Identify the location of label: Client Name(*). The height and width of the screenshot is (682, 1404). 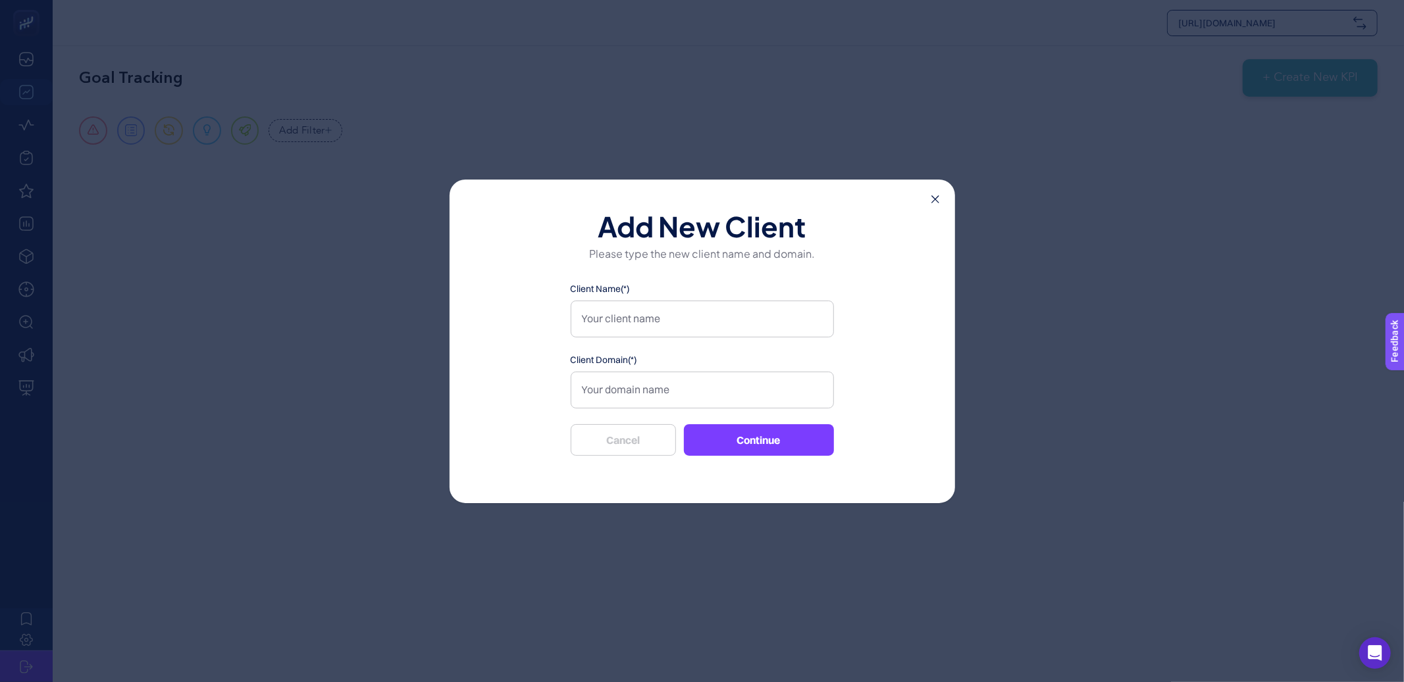
(702, 289).